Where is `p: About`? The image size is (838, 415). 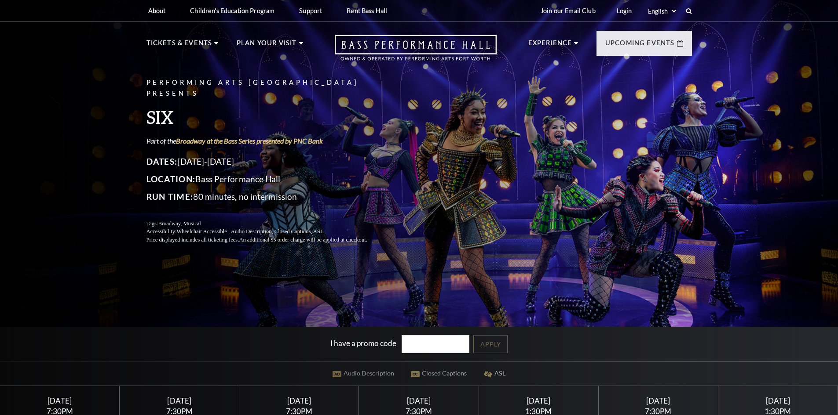 p: About is located at coordinates (157, 11).